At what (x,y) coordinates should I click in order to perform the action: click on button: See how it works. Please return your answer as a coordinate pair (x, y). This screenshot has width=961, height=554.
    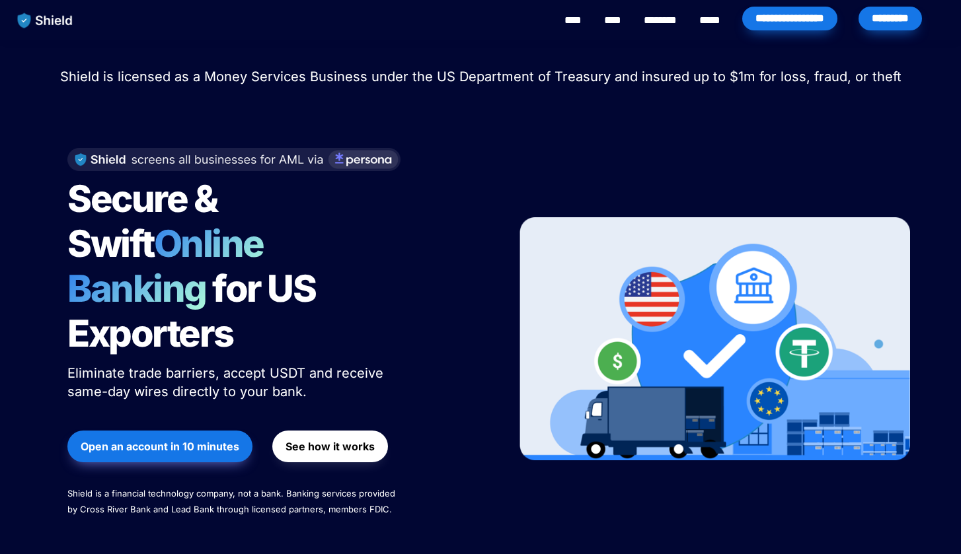
    Looking at the image, I should click on (330, 447).